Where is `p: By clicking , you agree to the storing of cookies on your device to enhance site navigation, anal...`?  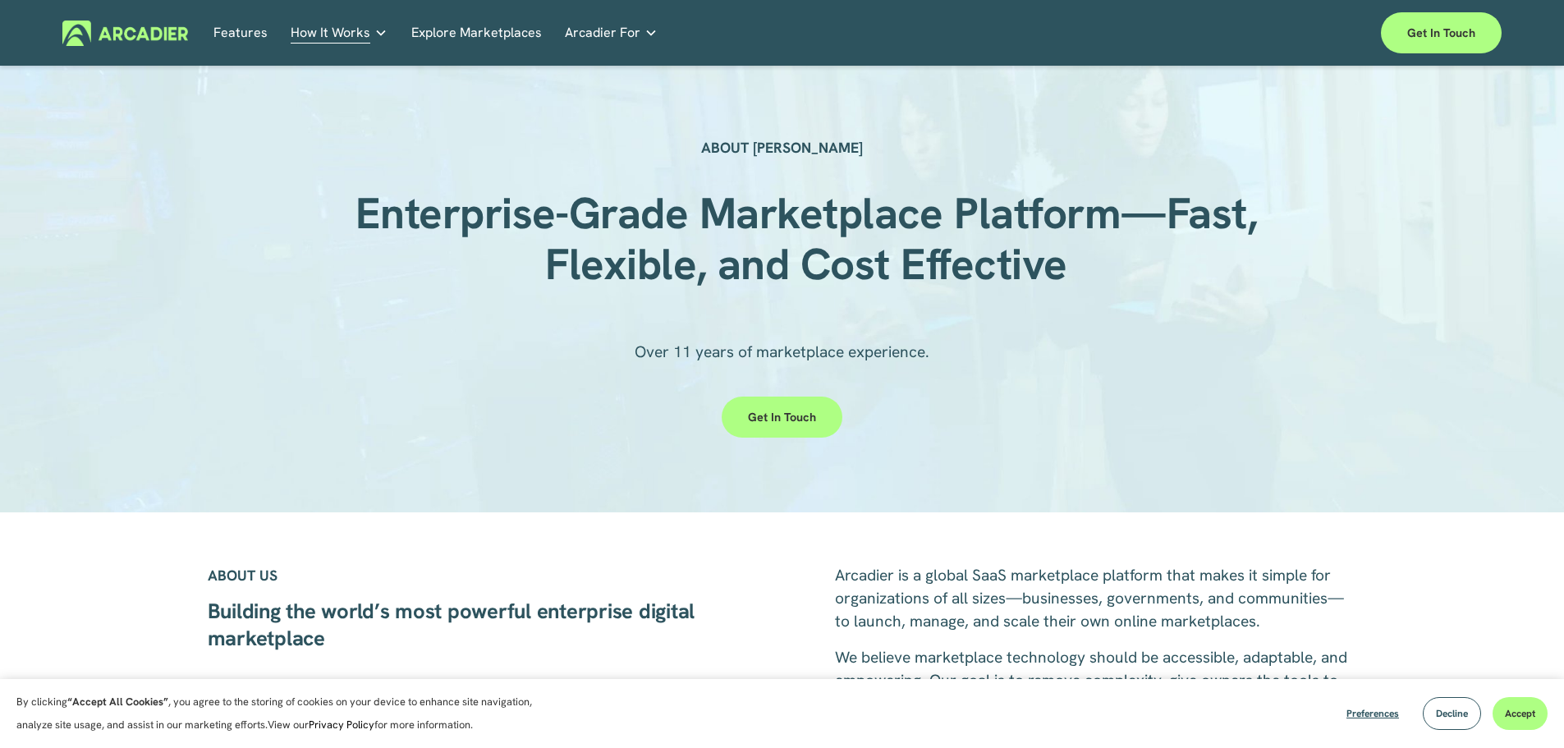
p: By clicking , you agree to the storing of cookies on your device to enhance site navigation, anal... is located at coordinates (283, 713).